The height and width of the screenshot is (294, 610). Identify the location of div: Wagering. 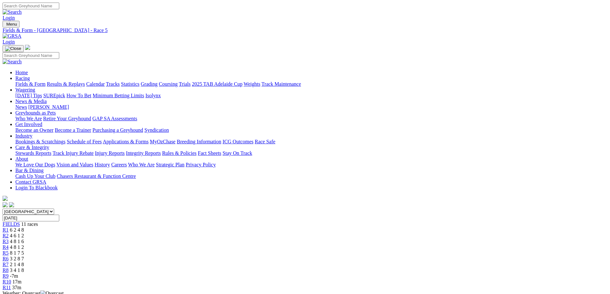
(311, 96).